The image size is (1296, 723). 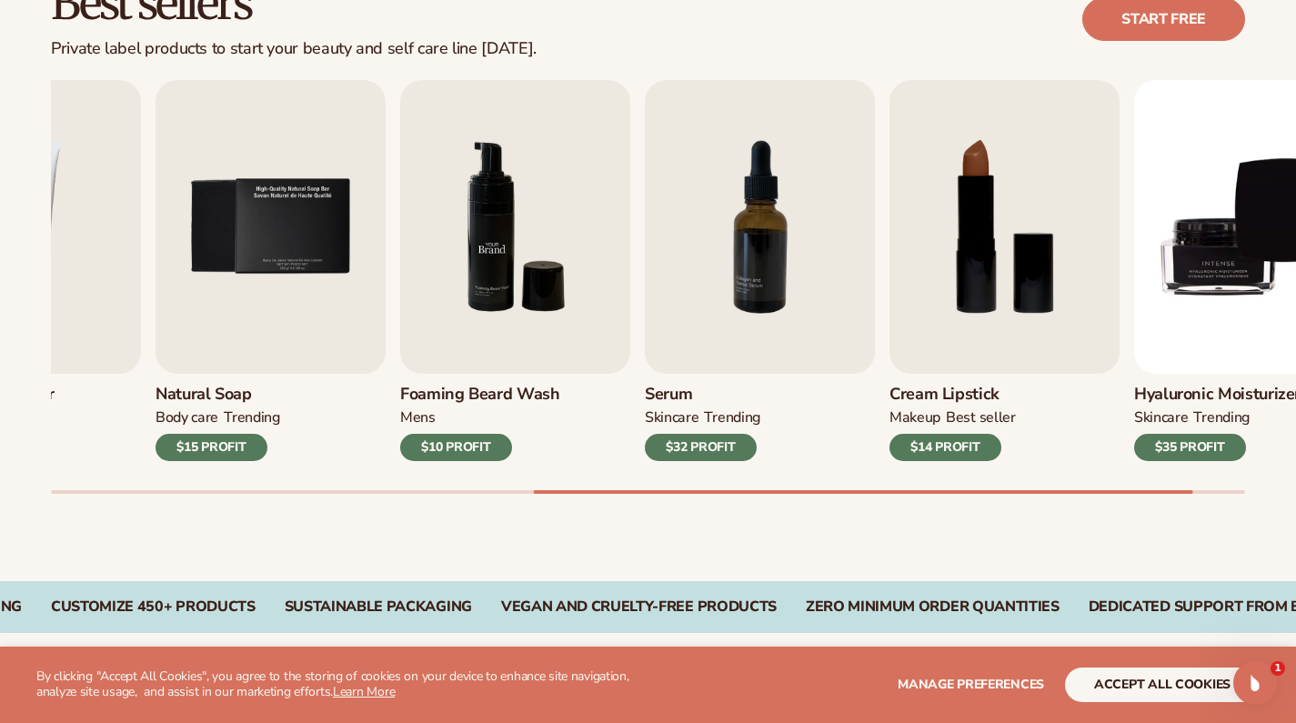 I want to click on div: $14 PROFIT, so click(x=945, y=448).